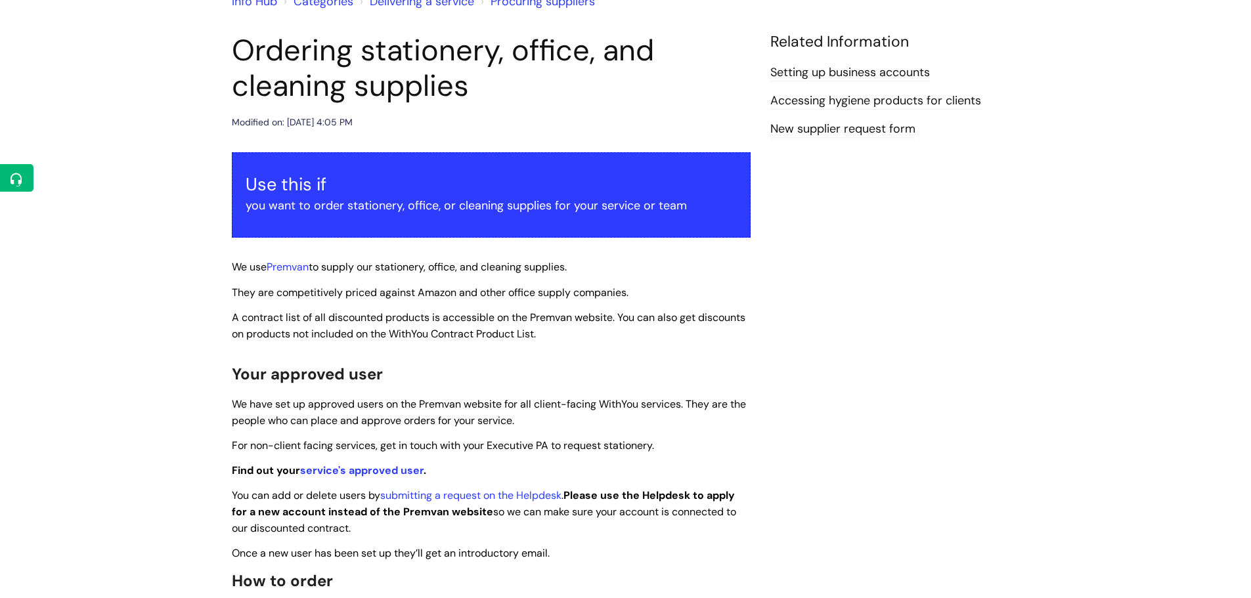  Describe the element at coordinates (329, 470) in the screenshot. I see `strong: Find out your .` at that location.